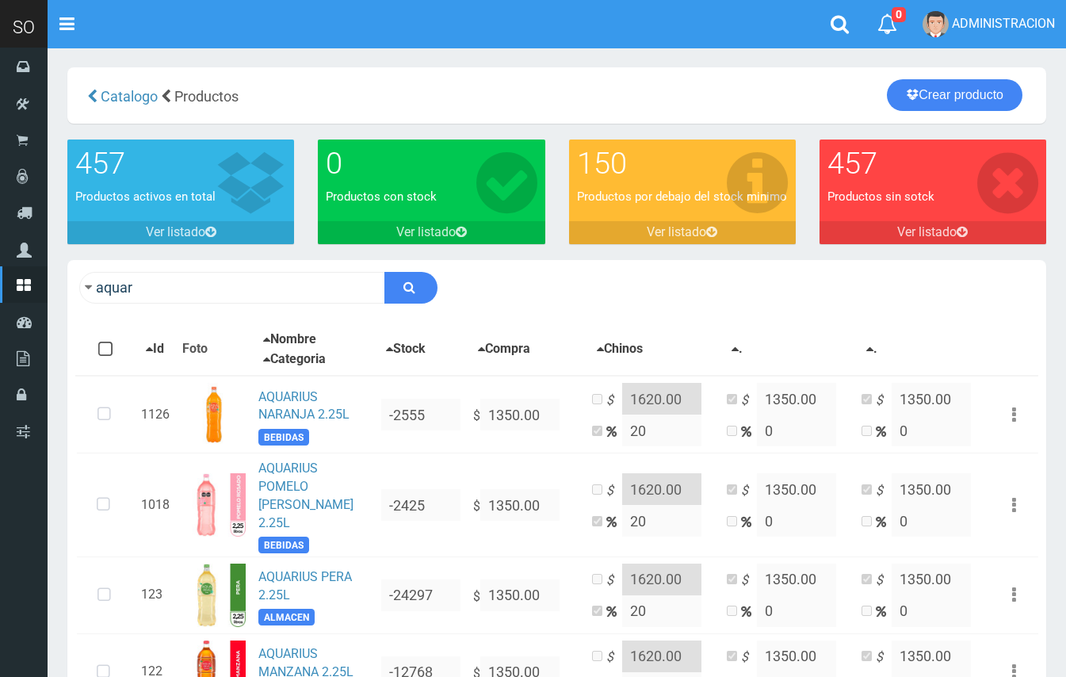 This screenshot has height=677, width=1066. Describe the element at coordinates (214, 350) in the screenshot. I see `th: Foto` at that location.